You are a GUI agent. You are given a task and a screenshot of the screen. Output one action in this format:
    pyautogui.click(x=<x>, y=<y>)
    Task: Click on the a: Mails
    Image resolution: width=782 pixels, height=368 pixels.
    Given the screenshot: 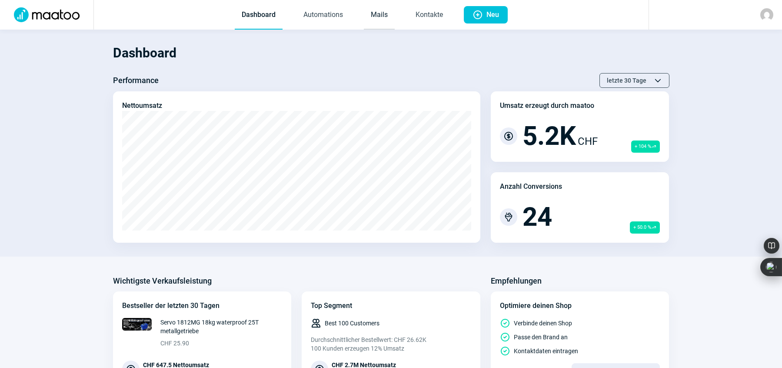 What is the action you would take?
    pyautogui.click(x=379, y=15)
    